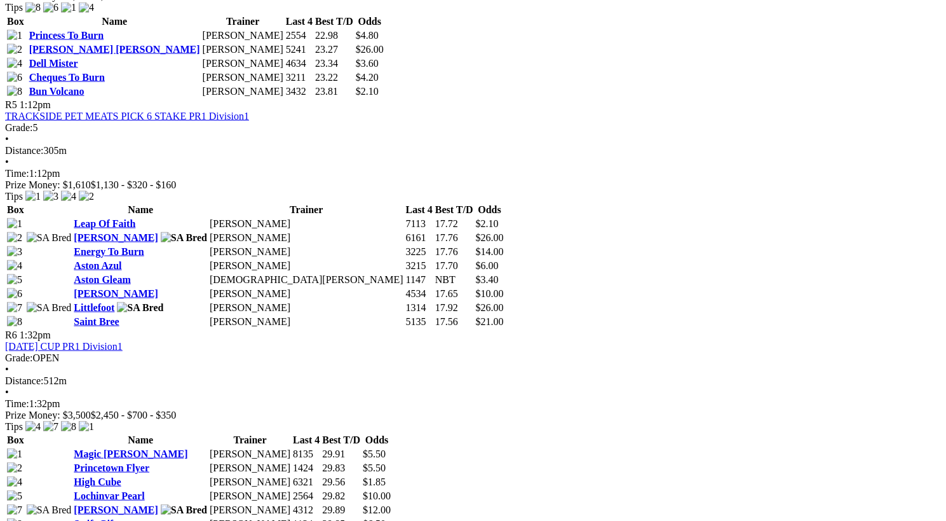  What do you see at coordinates (377, 508) in the screenshot?
I see `span: $12.00` at bounding box center [377, 508].